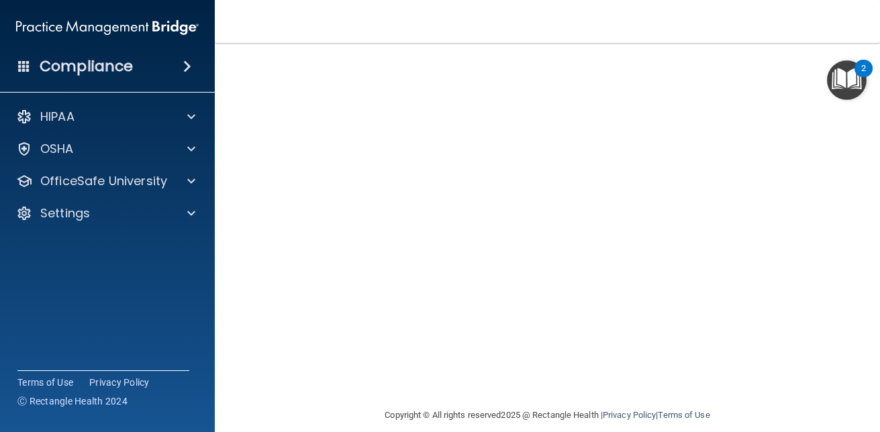  What do you see at coordinates (105, 214) in the screenshot?
I see `a: Settings` at bounding box center [105, 214].